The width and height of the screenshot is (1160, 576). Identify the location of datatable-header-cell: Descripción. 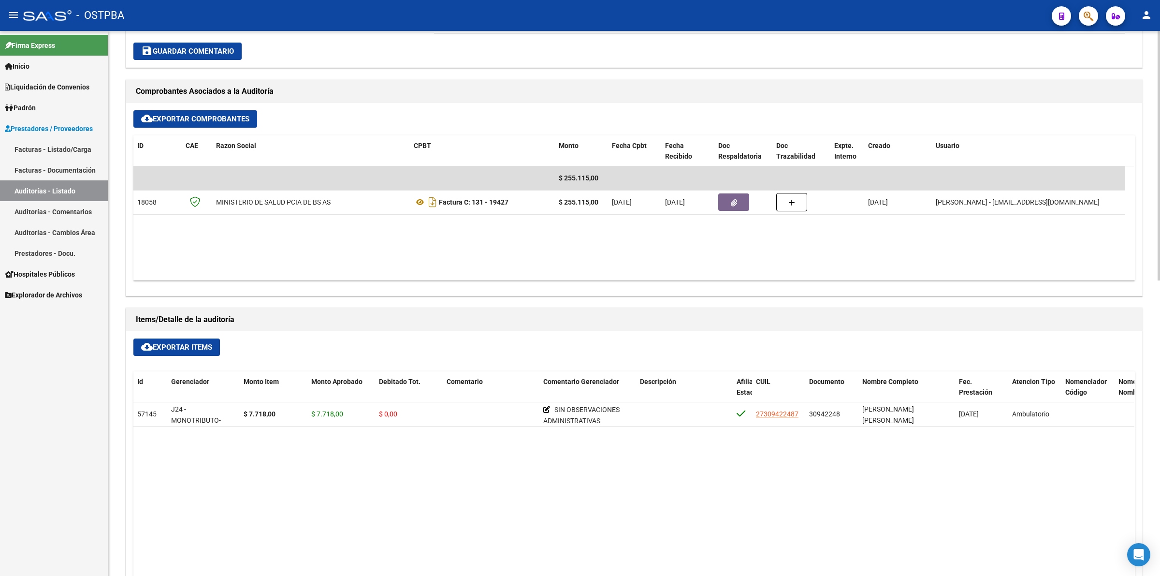
(685, 393).